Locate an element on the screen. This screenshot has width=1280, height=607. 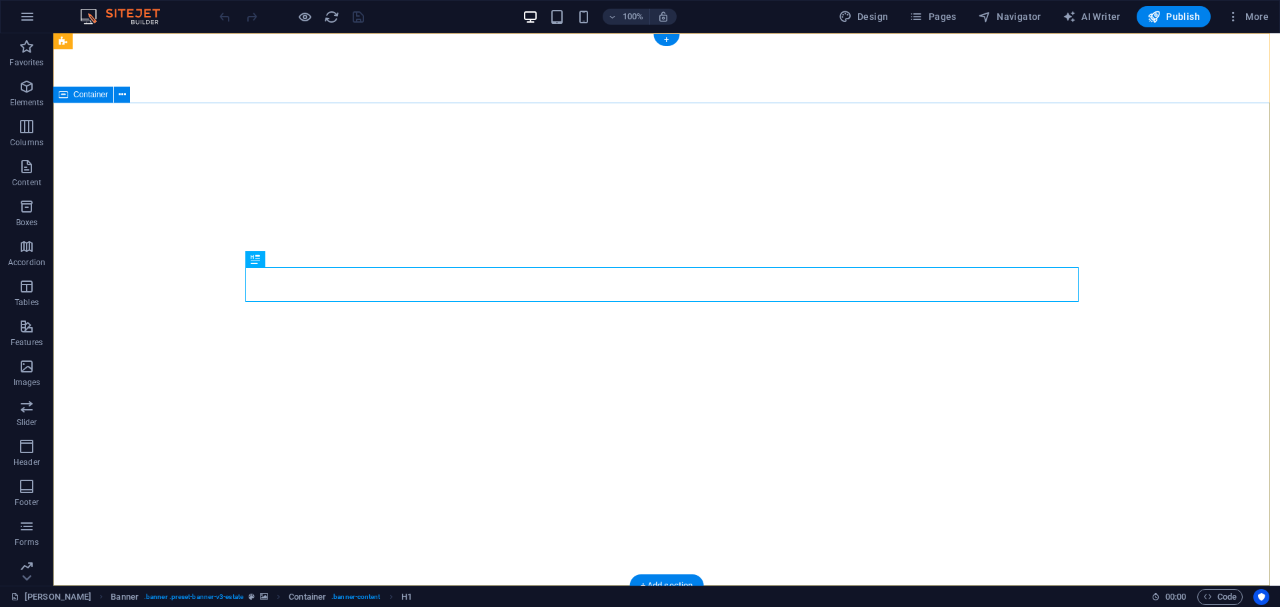
p: Tables is located at coordinates (27, 303).